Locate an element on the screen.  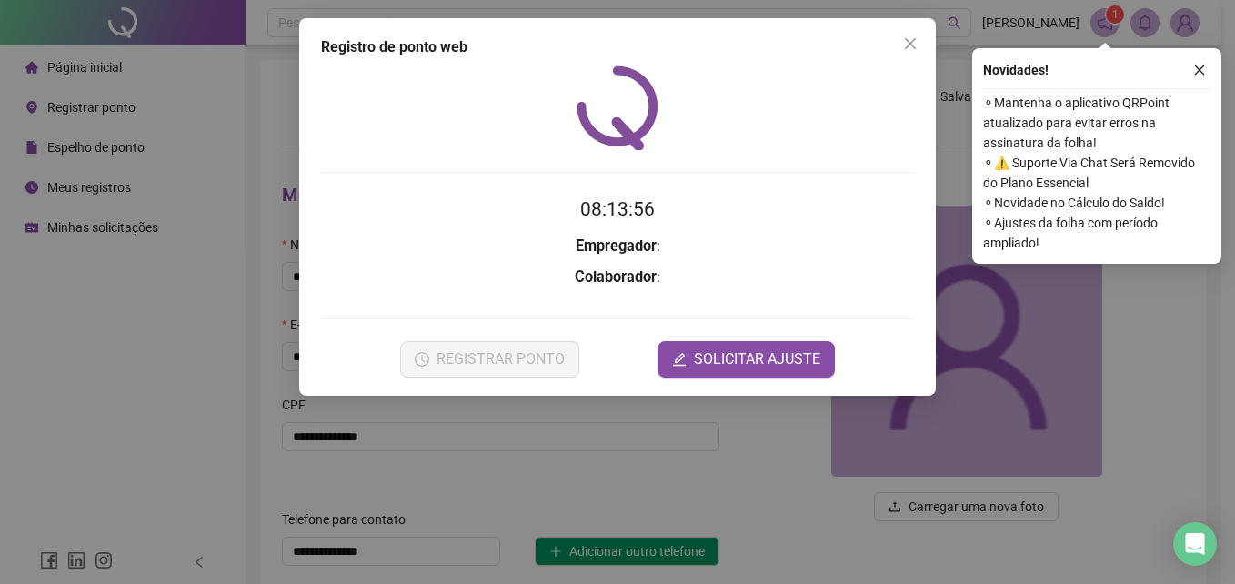
button: REGISTRAR PONTO is located at coordinates (489, 359).